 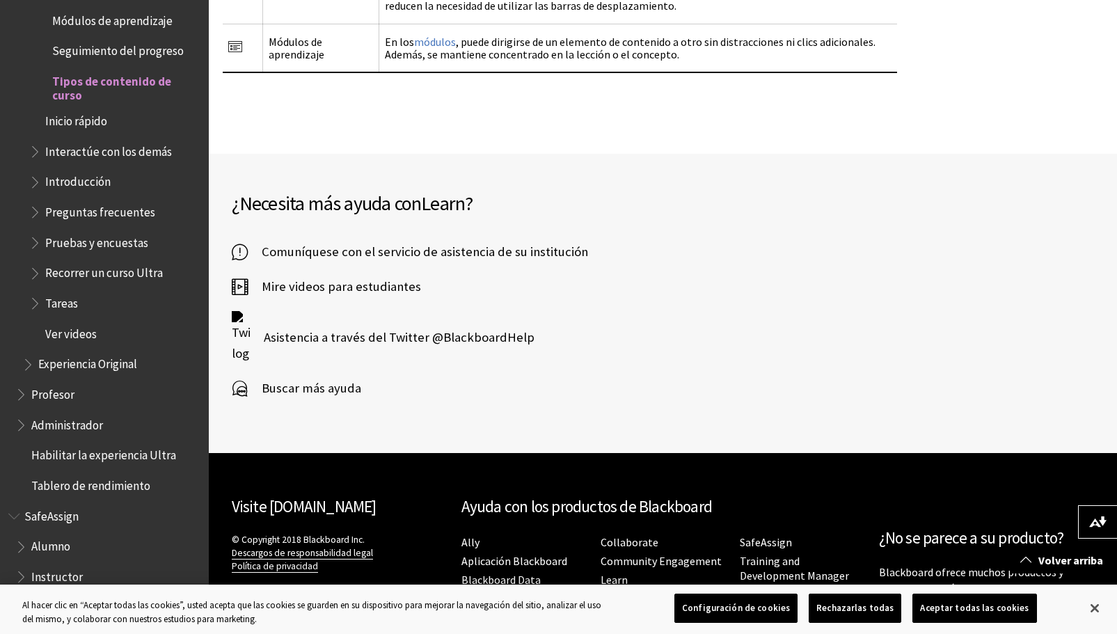 I want to click on a: Comuníquese con el servicio de asistencia de su institución, so click(x=410, y=252).